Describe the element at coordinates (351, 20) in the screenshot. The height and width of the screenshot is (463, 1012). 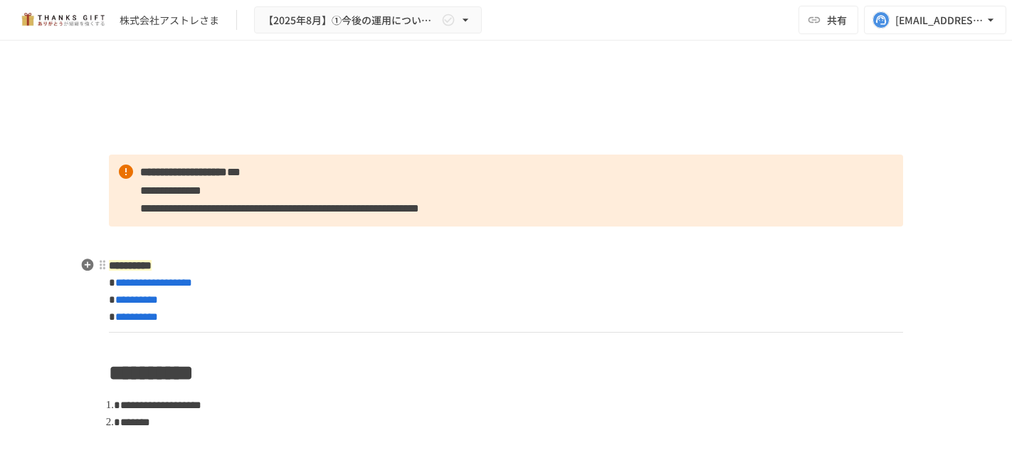
I see `span: 【2025年8月】①今後の運用についてのご案内/THANKS GIFTキックオフMTG` at that location.